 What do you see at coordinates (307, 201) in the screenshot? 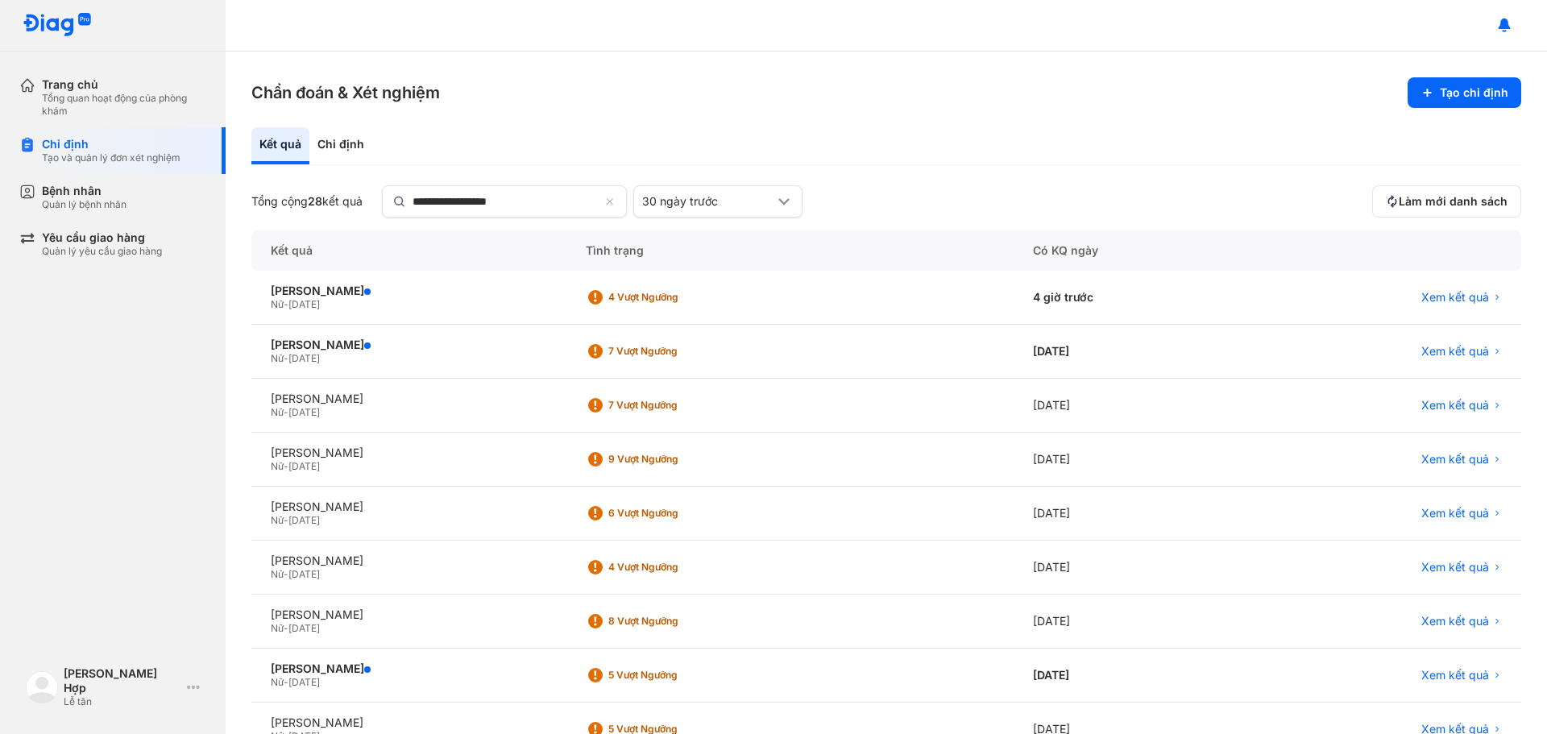
I see `div: Tổng cộng kết quả` at bounding box center [307, 201].